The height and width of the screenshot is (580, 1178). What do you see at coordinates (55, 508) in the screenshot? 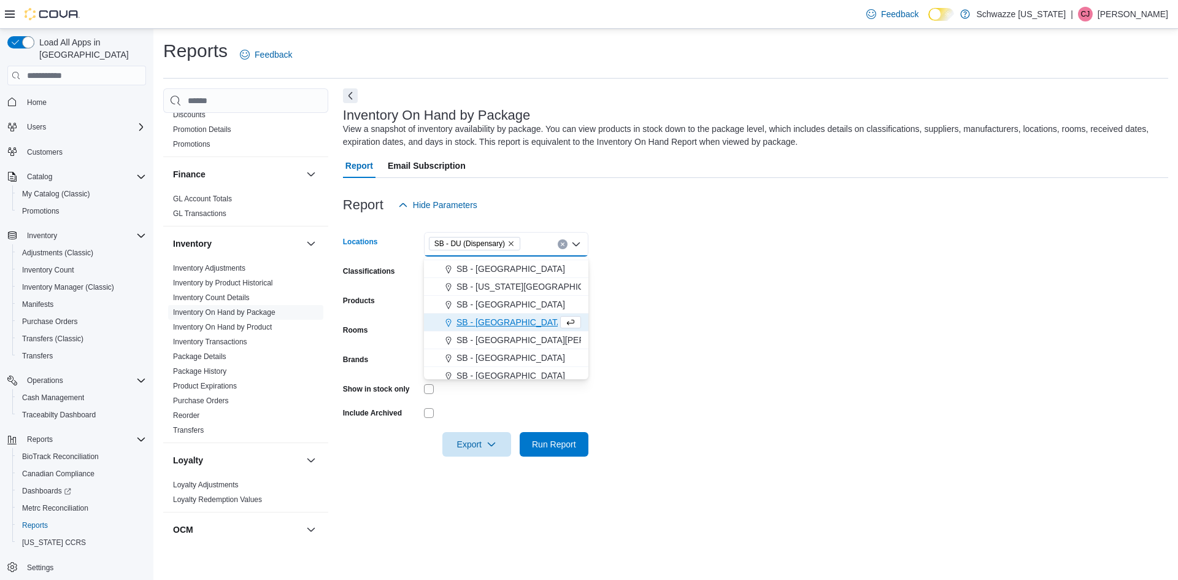
I see `span: Metrc Reconciliation` at bounding box center [55, 508].